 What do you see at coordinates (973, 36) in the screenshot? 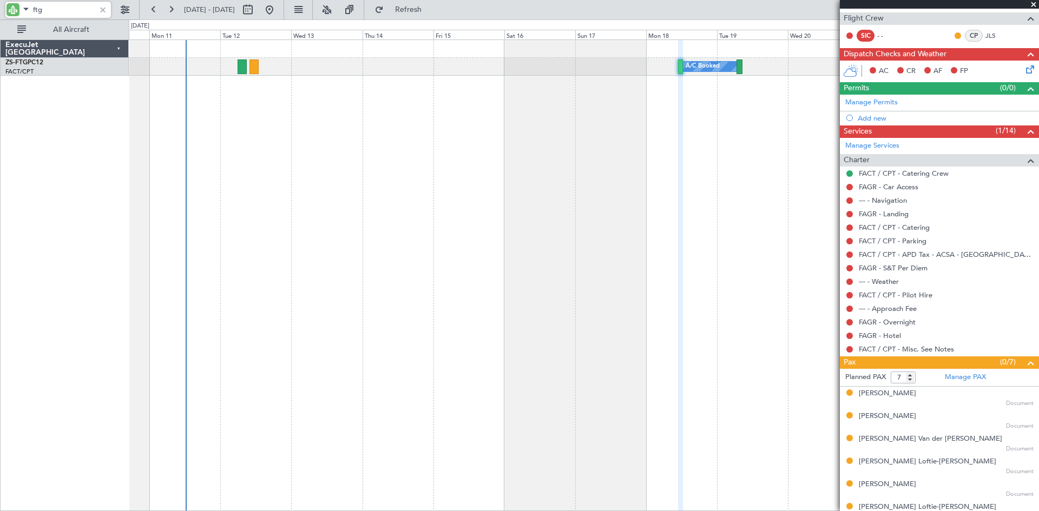
I see `div: CP` at bounding box center [973, 36].